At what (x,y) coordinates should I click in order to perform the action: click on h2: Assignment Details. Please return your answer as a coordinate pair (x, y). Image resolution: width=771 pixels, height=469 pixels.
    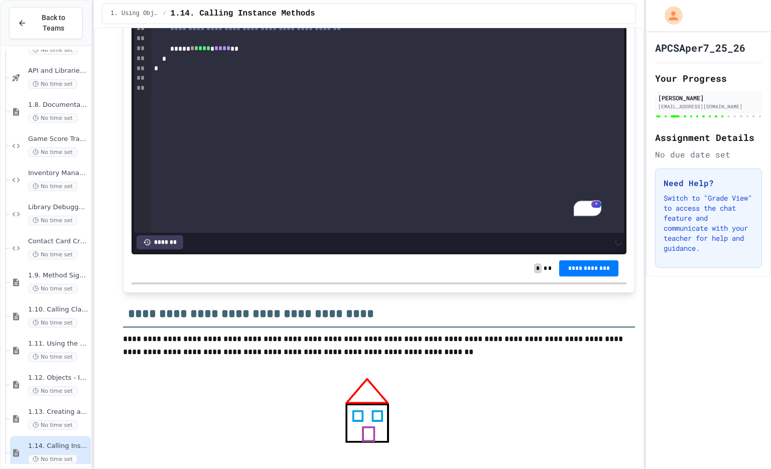
    Looking at the image, I should click on (708, 137).